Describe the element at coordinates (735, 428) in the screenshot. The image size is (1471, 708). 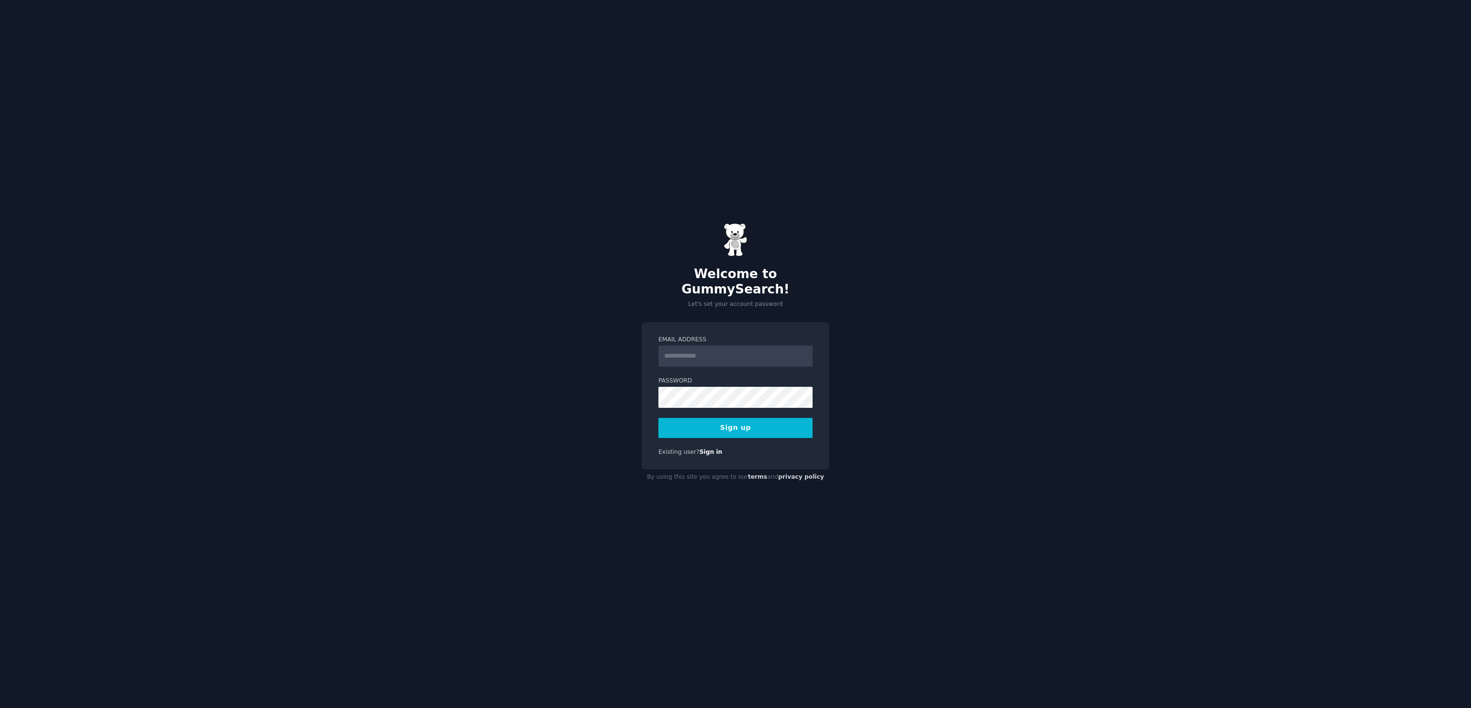
I see `button: Sign up` at that location.